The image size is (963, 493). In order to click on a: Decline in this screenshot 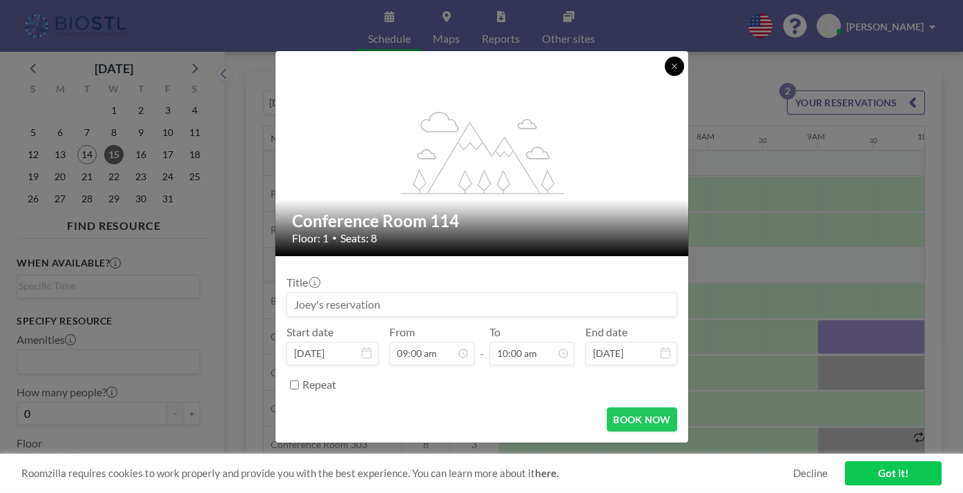, I will do `click(811, 473)`.